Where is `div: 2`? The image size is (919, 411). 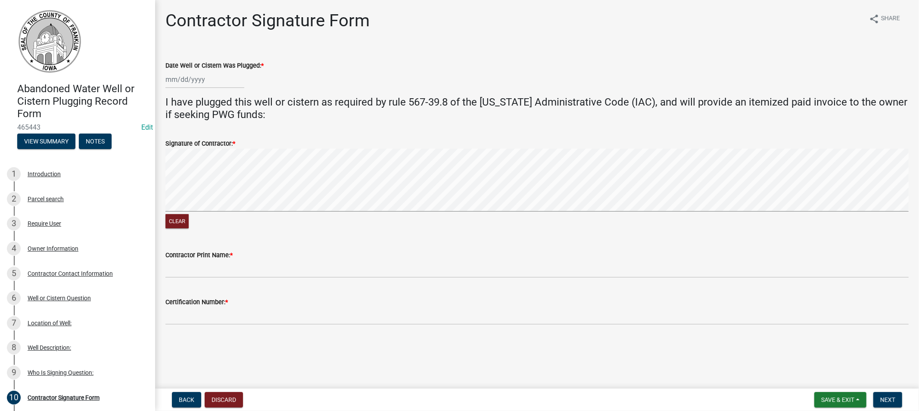 div: 2 is located at coordinates (14, 199).